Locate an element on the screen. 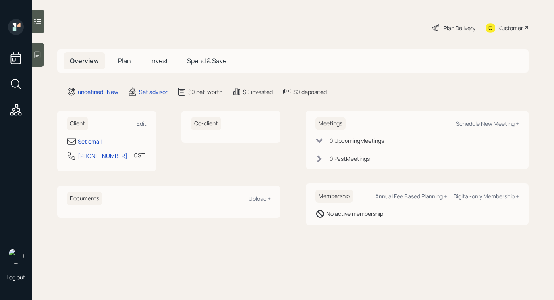 This screenshot has width=554, height=300. div: Set advisor is located at coordinates (153, 92).